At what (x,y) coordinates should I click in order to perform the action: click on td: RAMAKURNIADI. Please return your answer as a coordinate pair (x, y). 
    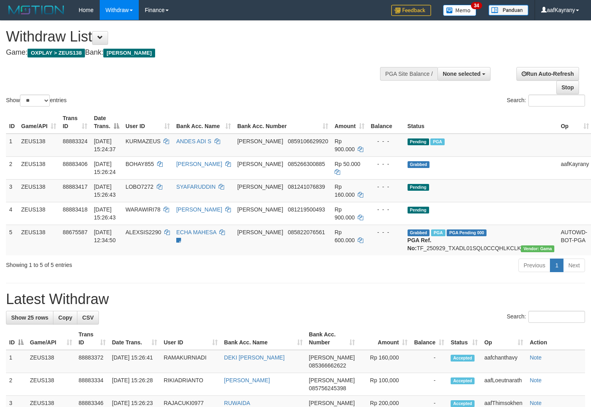
    Looking at the image, I should click on (190, 361).